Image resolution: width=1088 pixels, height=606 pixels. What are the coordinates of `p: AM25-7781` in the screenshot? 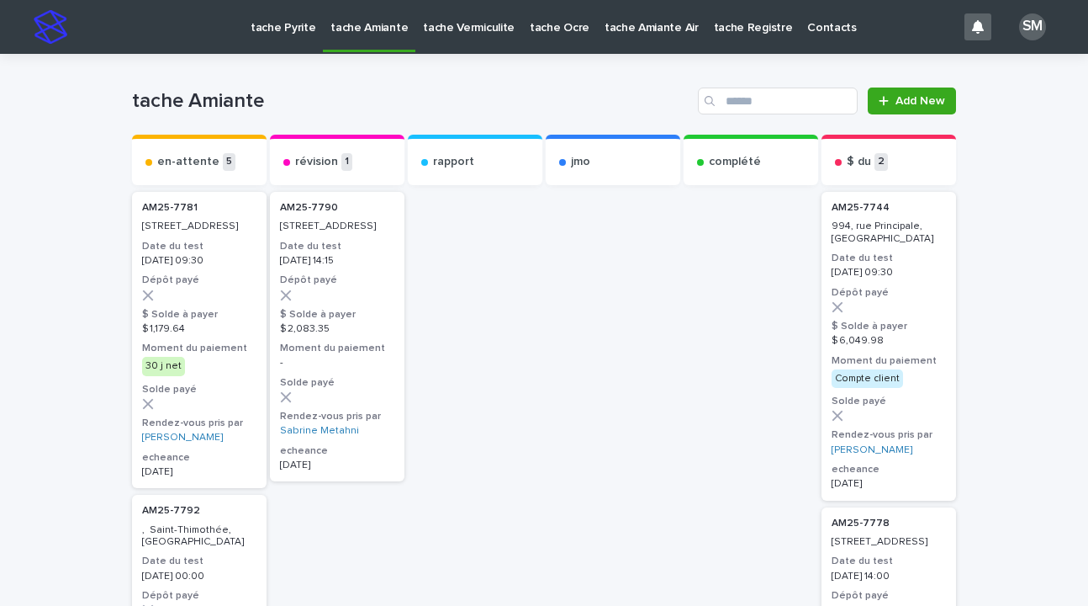 It's located at (199, 208).